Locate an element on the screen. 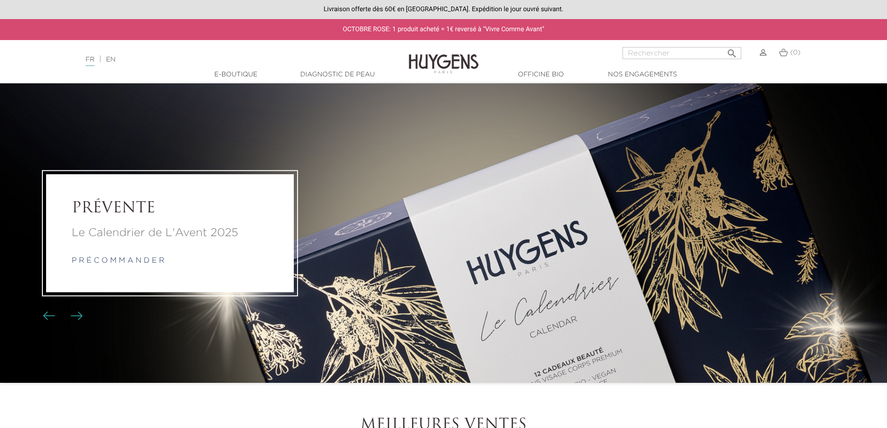  a: FR is located at coordinates (90, 61).